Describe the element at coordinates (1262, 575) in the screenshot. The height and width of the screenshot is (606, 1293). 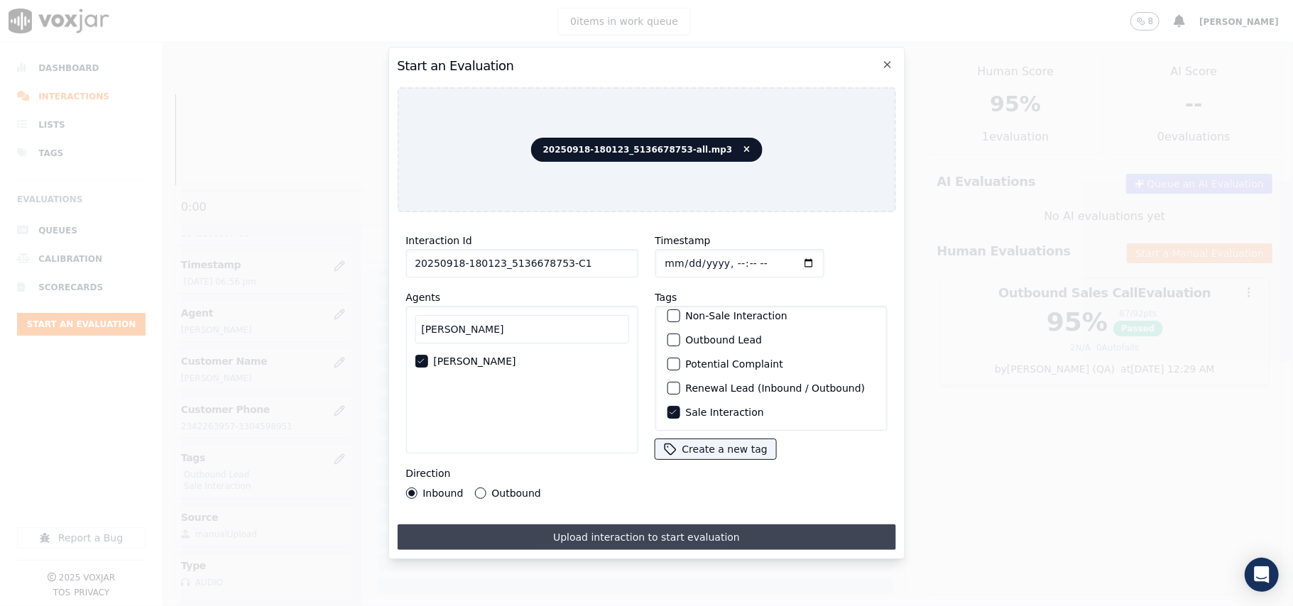
I see `div: Open Intercom Messenger` at that location.